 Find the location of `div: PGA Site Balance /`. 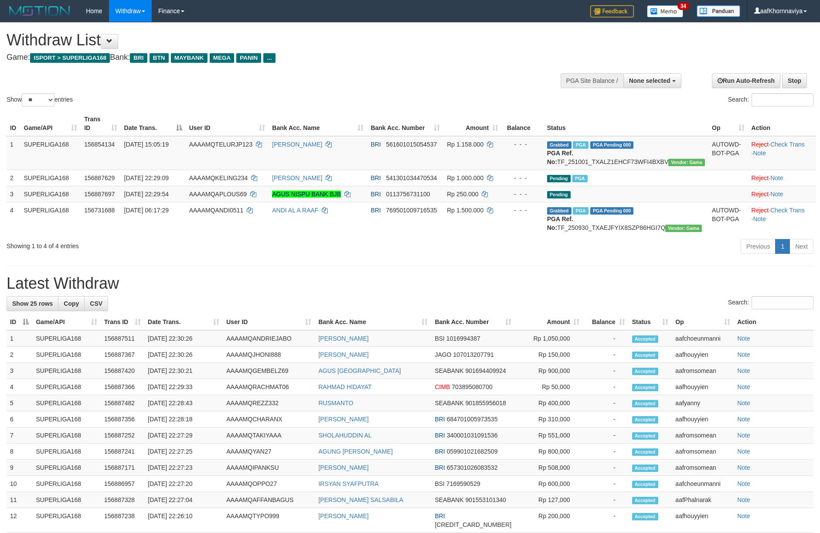

div: PGA Site Balance / is located at coordinates (592, 81).